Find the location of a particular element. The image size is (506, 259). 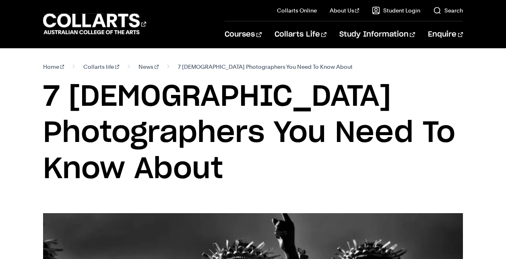

a: News is located at coordinates (148, 67).